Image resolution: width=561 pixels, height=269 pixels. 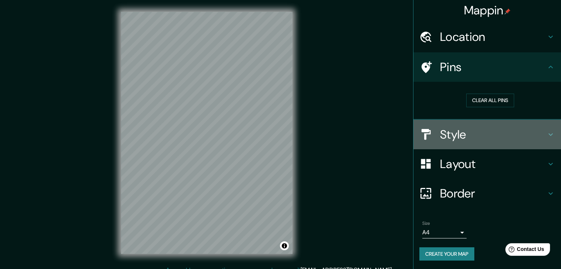 I want to click on button: Toggle attribution, so click(x=284, y=246).